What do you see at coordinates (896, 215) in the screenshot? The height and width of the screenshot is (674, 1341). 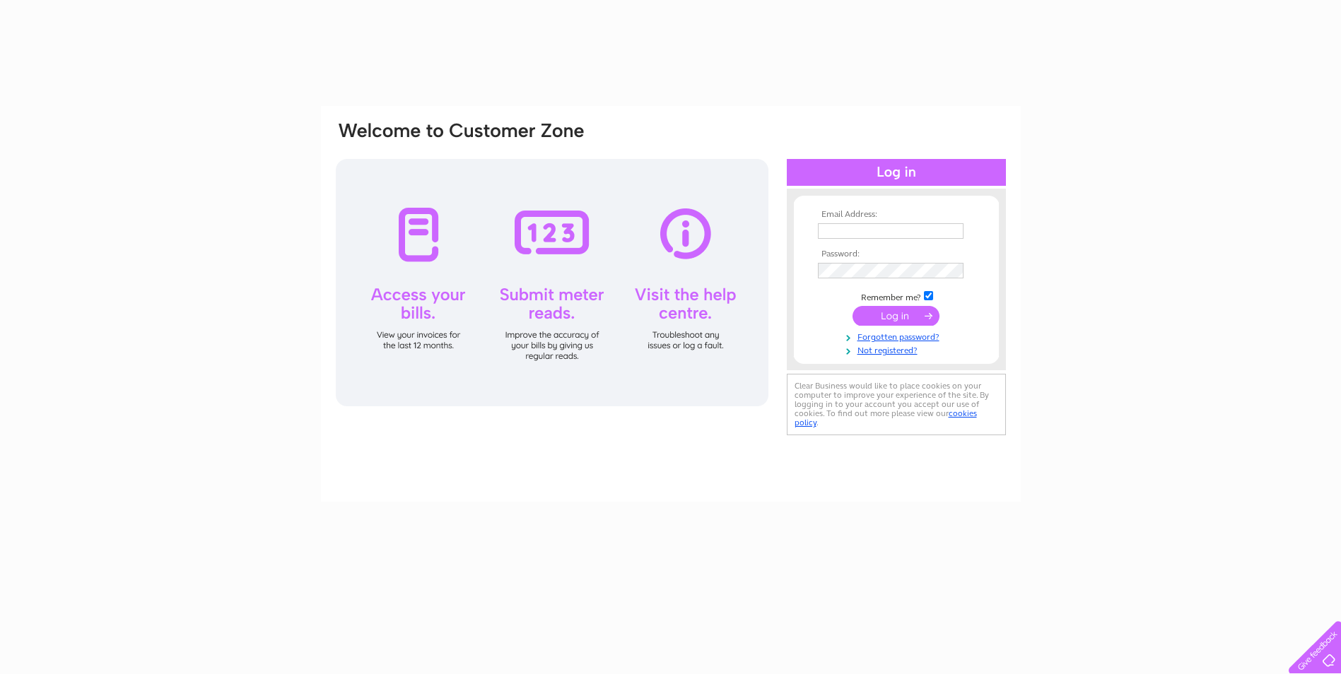 I see `th: Email Address:` at bounding box center [896, 215].